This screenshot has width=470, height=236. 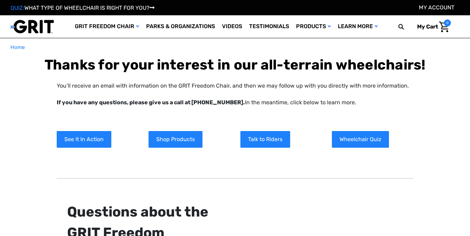 What do you see at coordinates (406, 27) in the screenshot?
I see `input: Search` at bounding box center [406, 27].